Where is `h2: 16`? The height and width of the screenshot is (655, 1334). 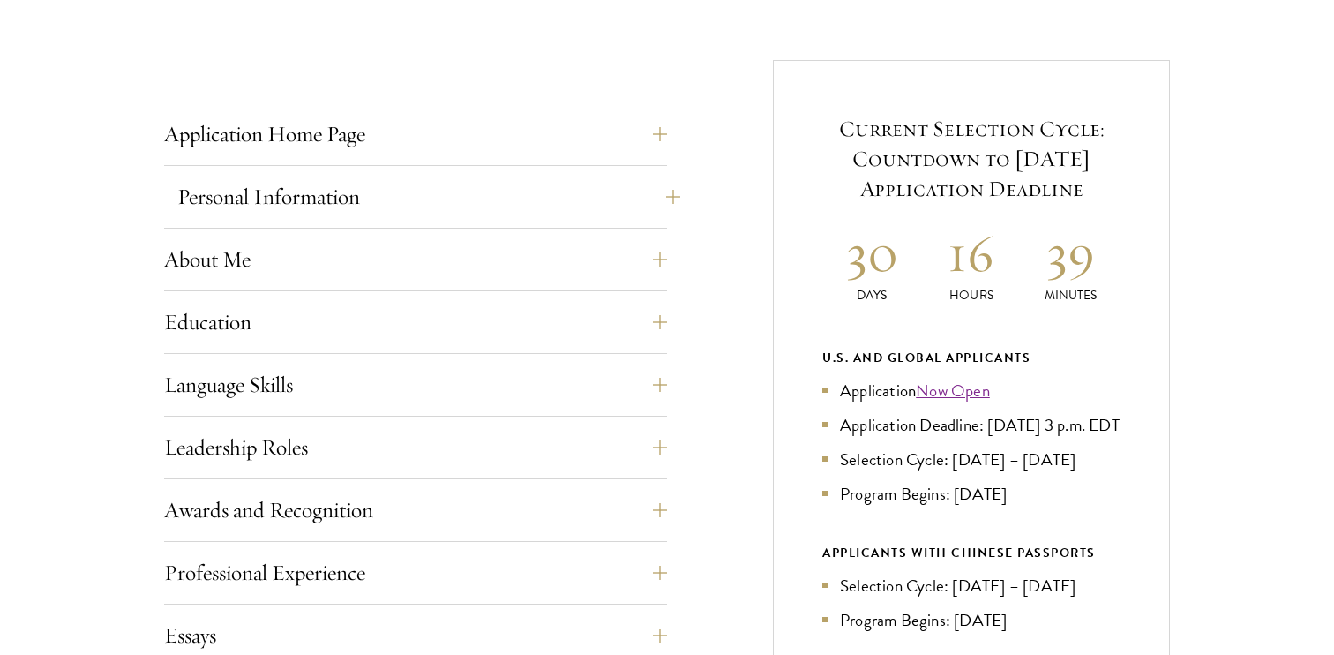 h2: 16 is located at coordinates (972, 252).